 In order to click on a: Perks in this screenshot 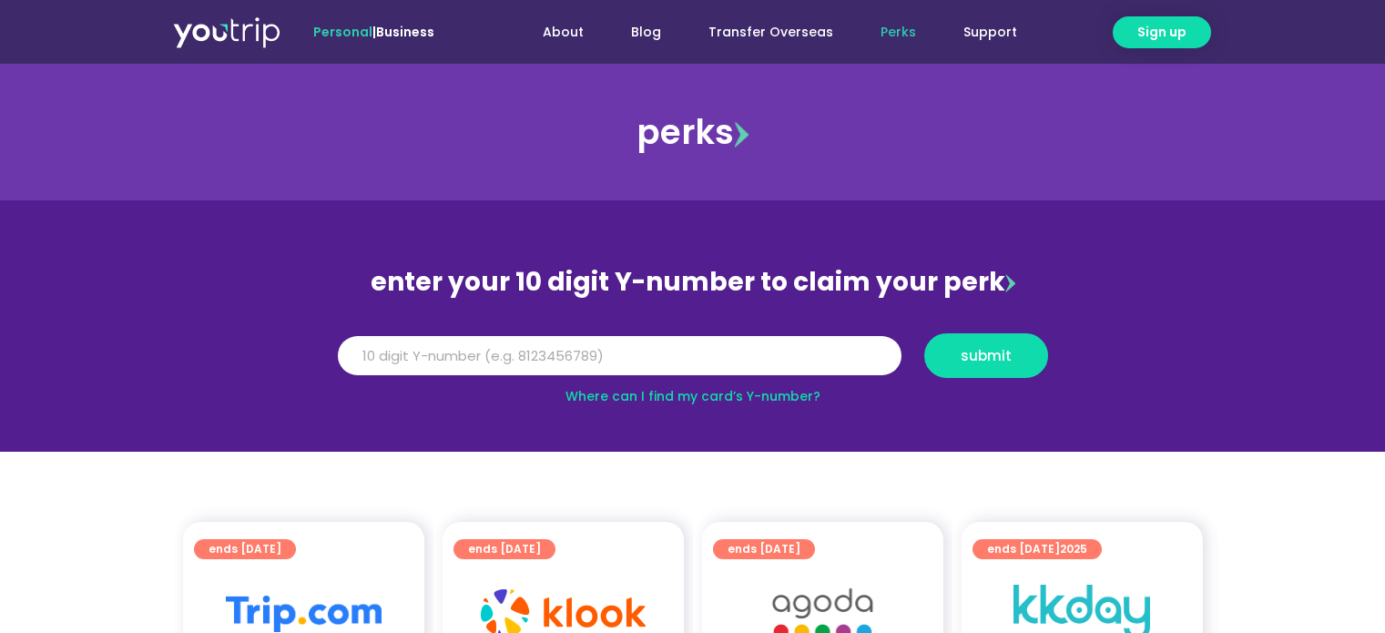, I will do `click(898, 32)`.